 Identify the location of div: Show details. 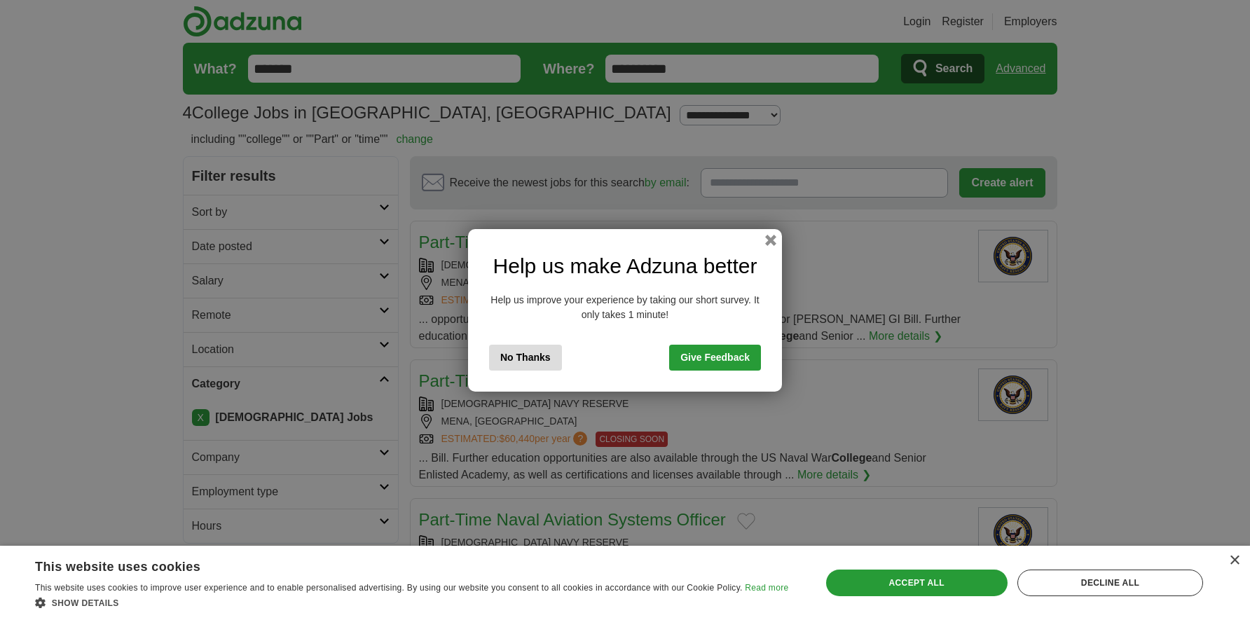
(411, 603).